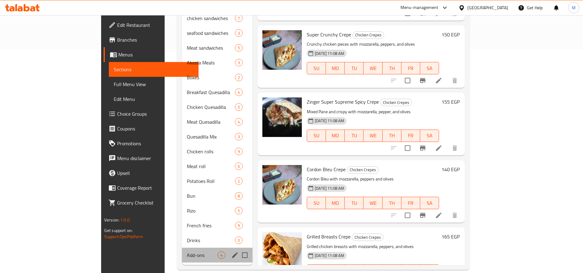 The image size is (583, 273). I want to click on span: 9, so click(239, 151).